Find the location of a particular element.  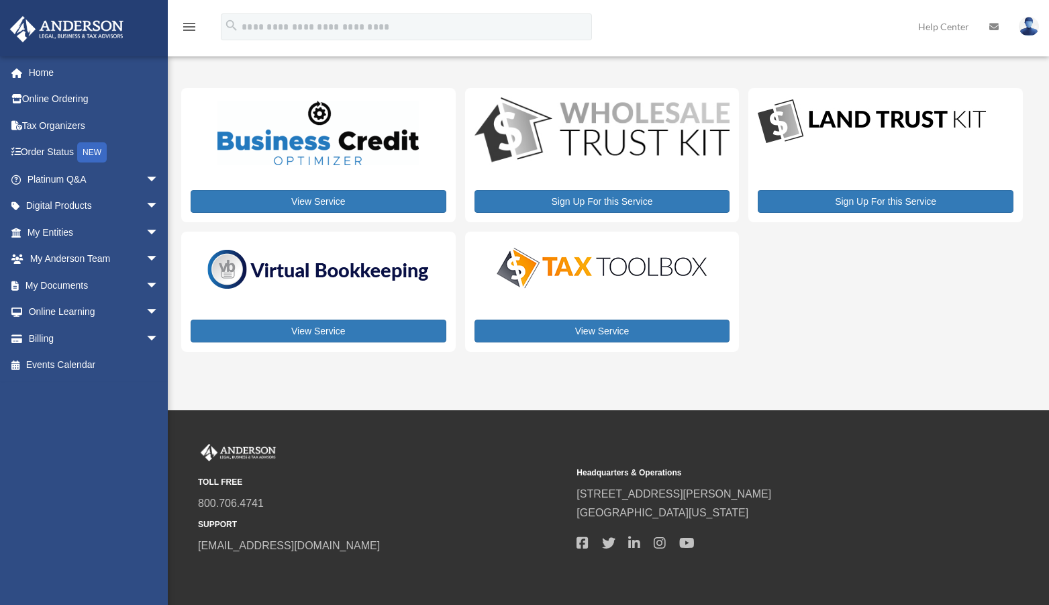

a: menu is located at coordinates (189, 29).